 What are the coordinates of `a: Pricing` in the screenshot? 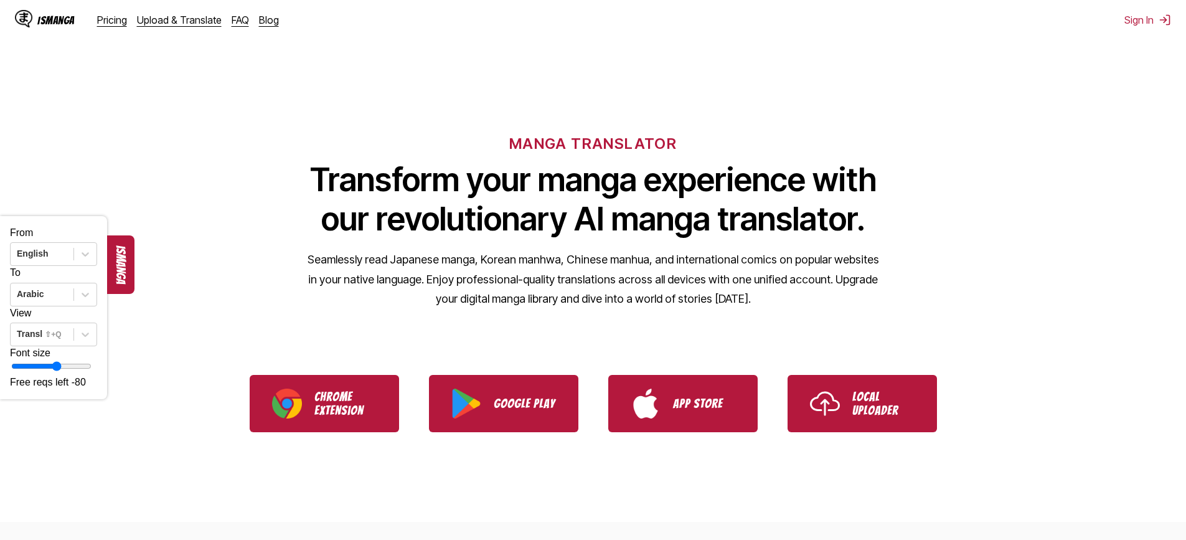 It's located at (112, 20).